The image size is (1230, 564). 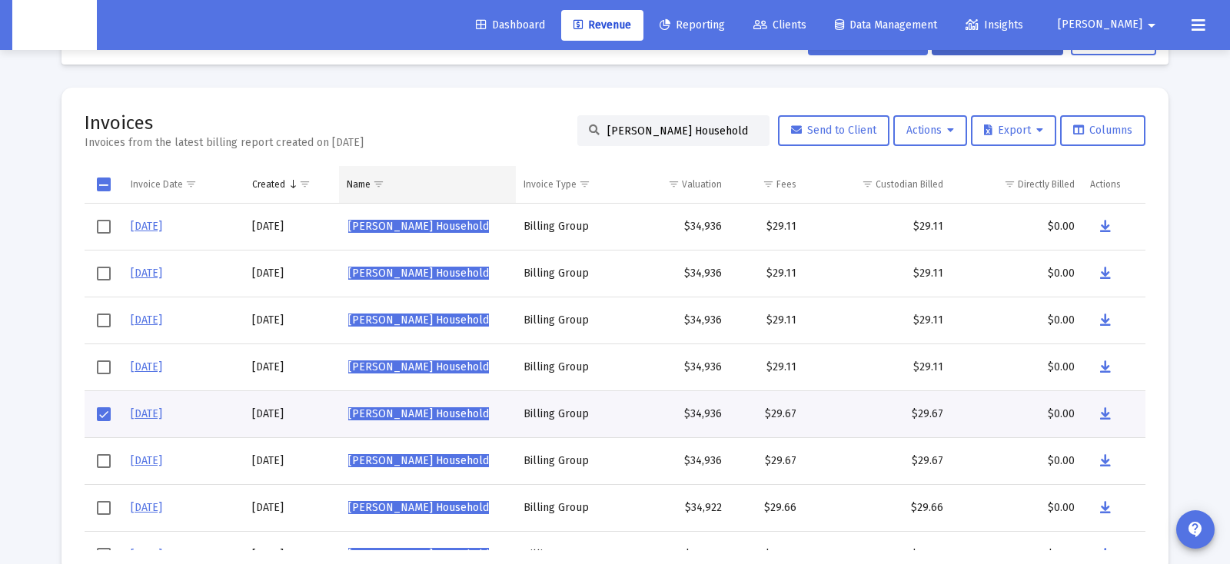 I want to click on td: Column Actions, so click(x=1114, y=184).